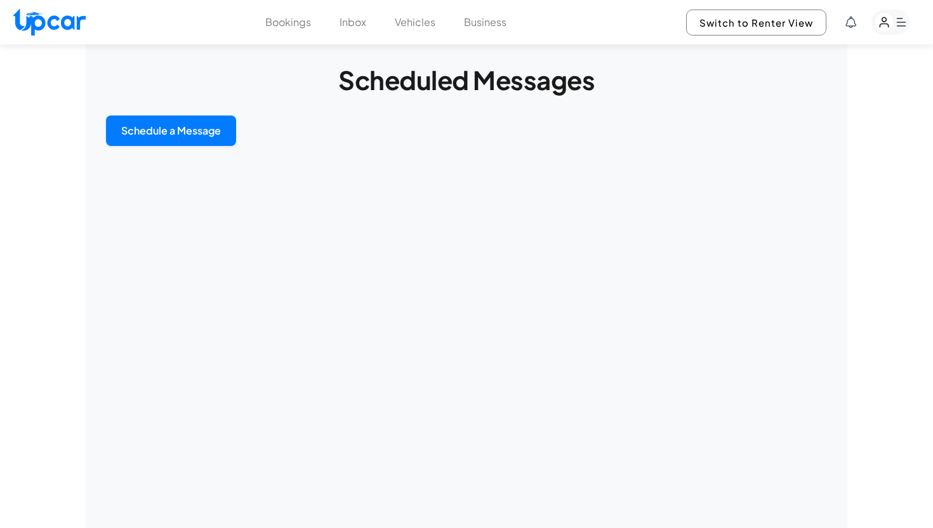 The width and height of the screenshot is (933, 528). I want to click on img: Upcar Logo, so click(49, 22).